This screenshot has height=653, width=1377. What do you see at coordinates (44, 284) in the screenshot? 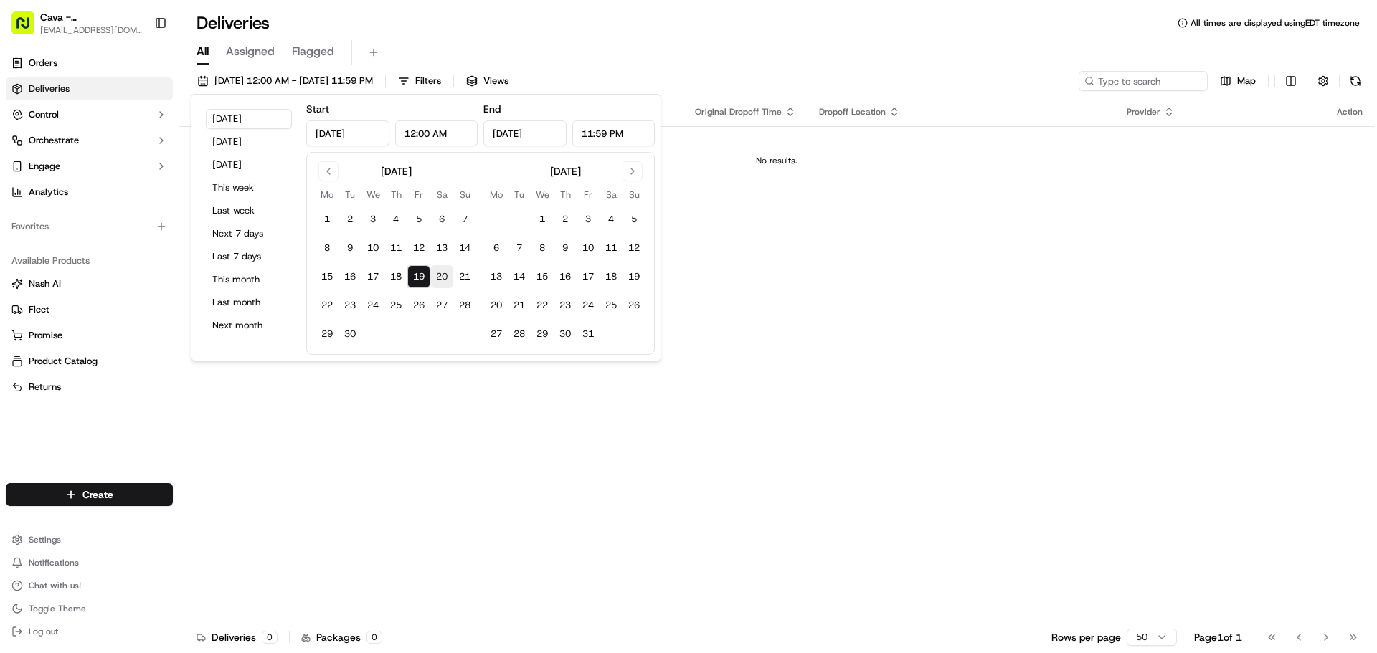
I see `span: Nash AI` at bounding box center [44, 284].